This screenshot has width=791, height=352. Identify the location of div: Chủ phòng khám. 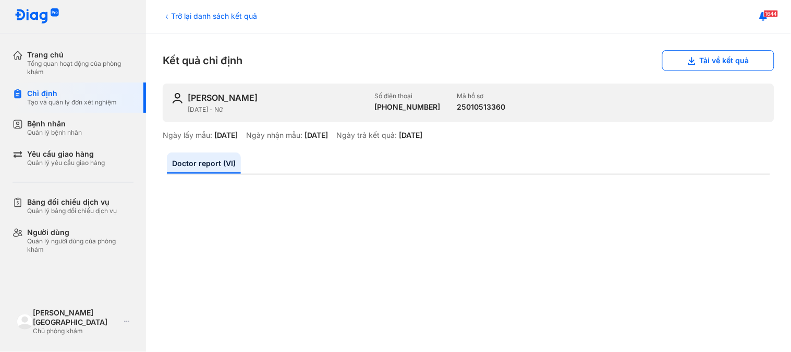
(76, 331).